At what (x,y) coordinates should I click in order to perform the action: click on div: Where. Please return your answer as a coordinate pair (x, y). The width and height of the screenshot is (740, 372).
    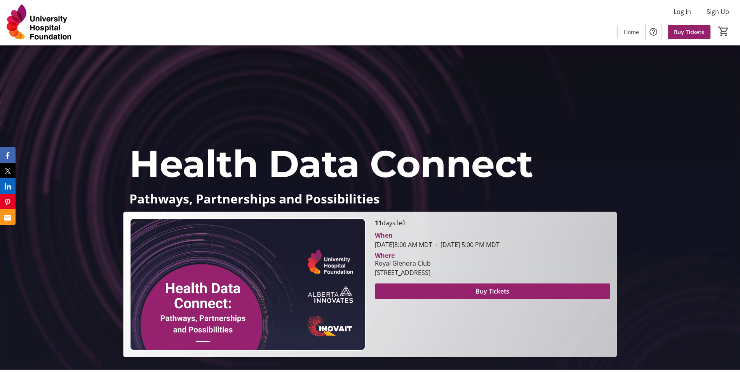
    Looking at the image, I should click on (385, 256).